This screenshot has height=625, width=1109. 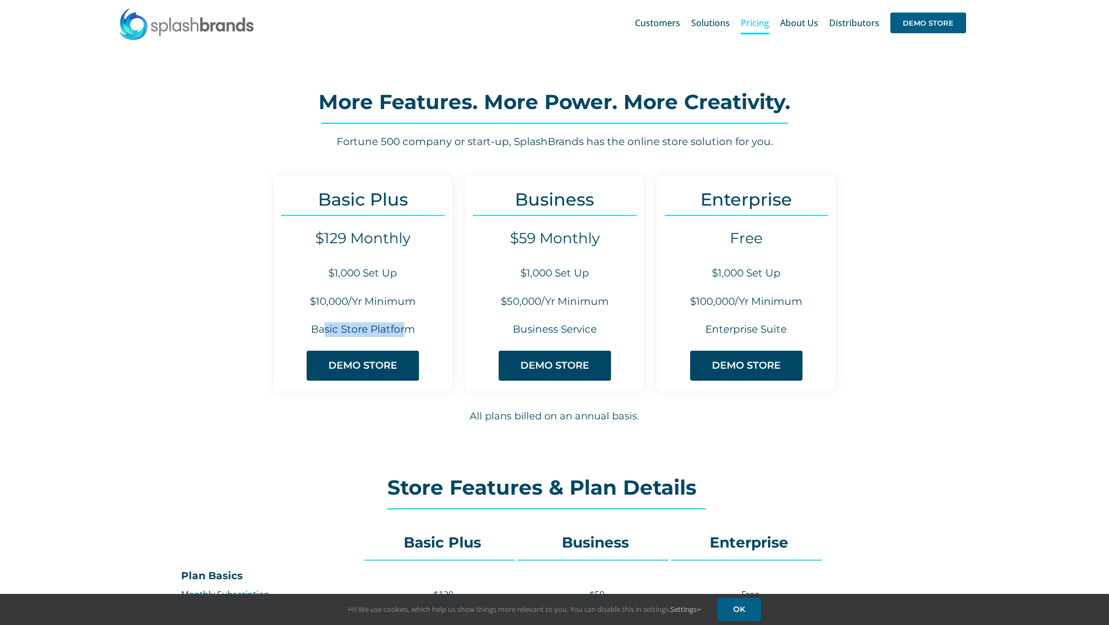 I want to click on span: Solutions, so click(x=710, y=23).